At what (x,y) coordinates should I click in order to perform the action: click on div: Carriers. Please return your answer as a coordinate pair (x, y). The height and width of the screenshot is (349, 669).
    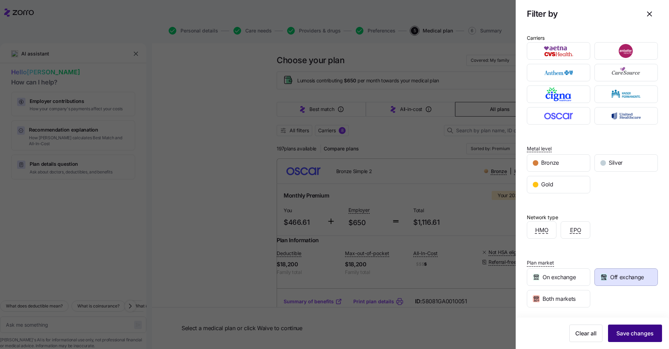
    Looking at the image, I should click on (536, 38).